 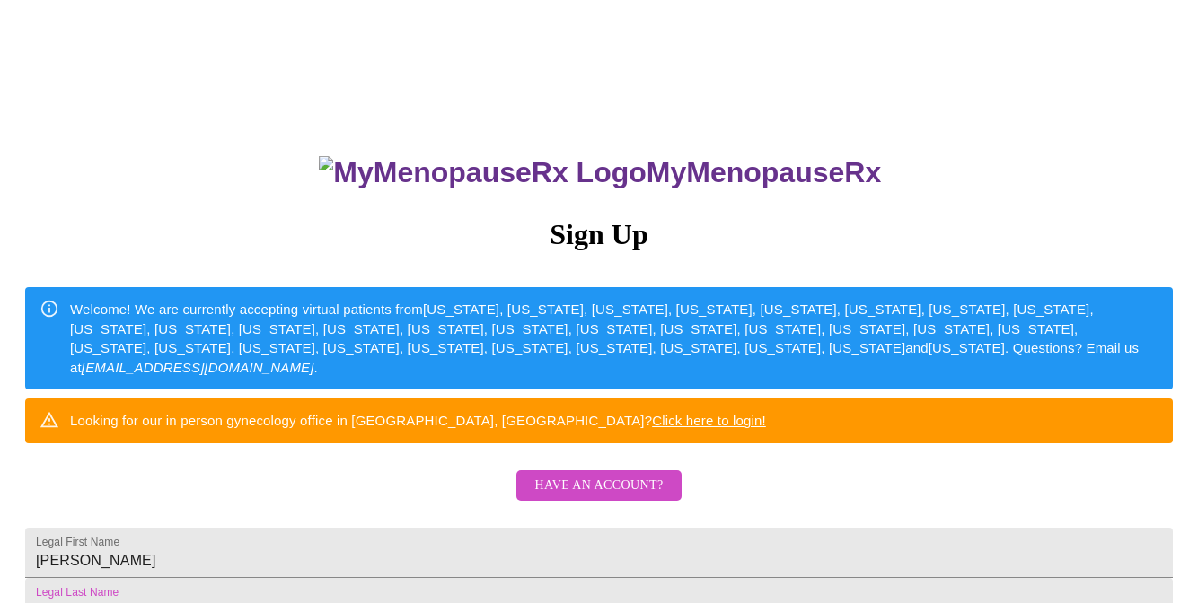 I want to click on h3: Sign Up, so click(x=599, y=234).